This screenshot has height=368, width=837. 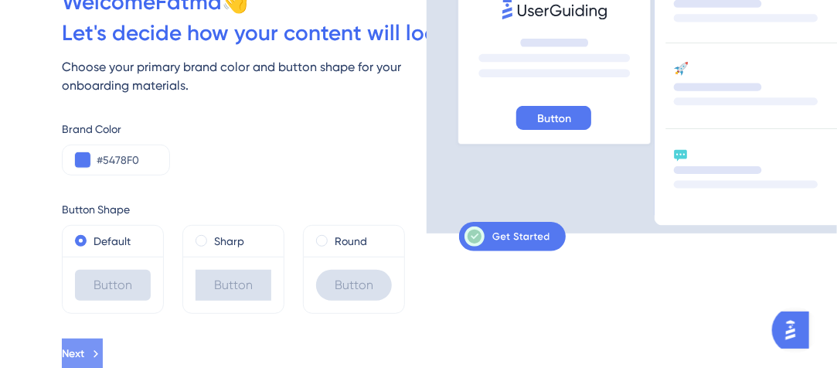 I want to click on label: Default, so click(x=112, y=241).